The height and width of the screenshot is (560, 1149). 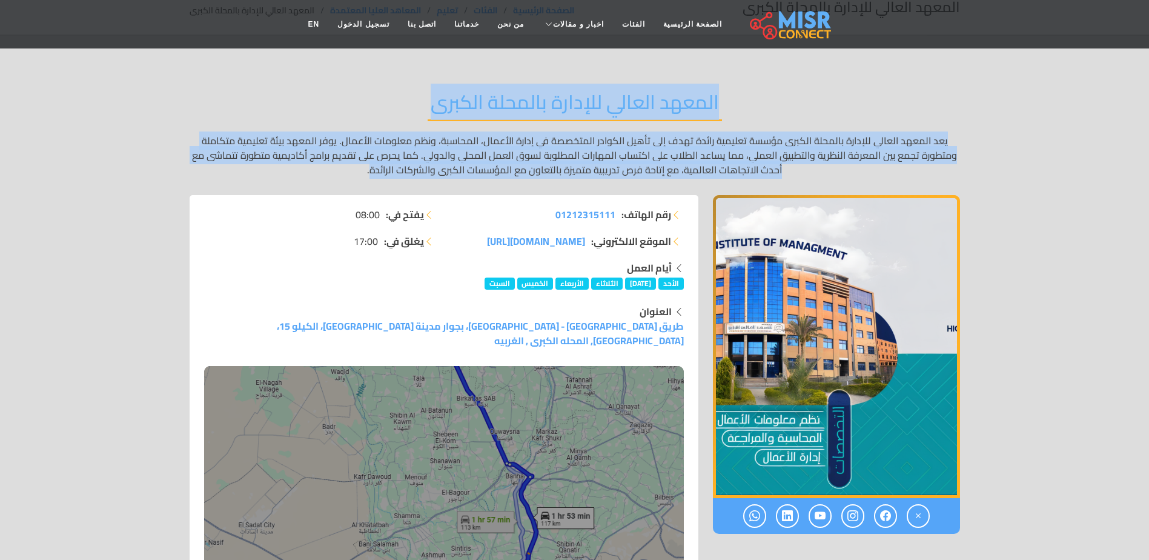 What do you see at coordinates (572, 284) in the screenshot?
I see `span: الأربعاء` at bounding box center [572, 284].